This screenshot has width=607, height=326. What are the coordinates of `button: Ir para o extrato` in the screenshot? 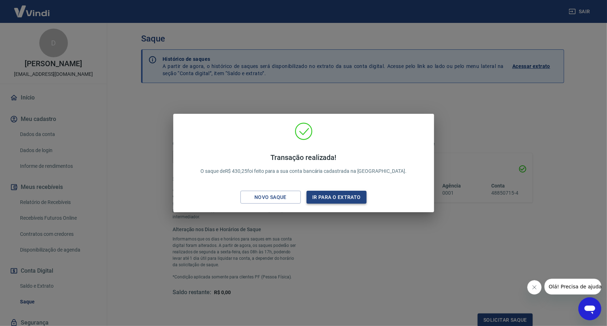 It's located at (337, 197).